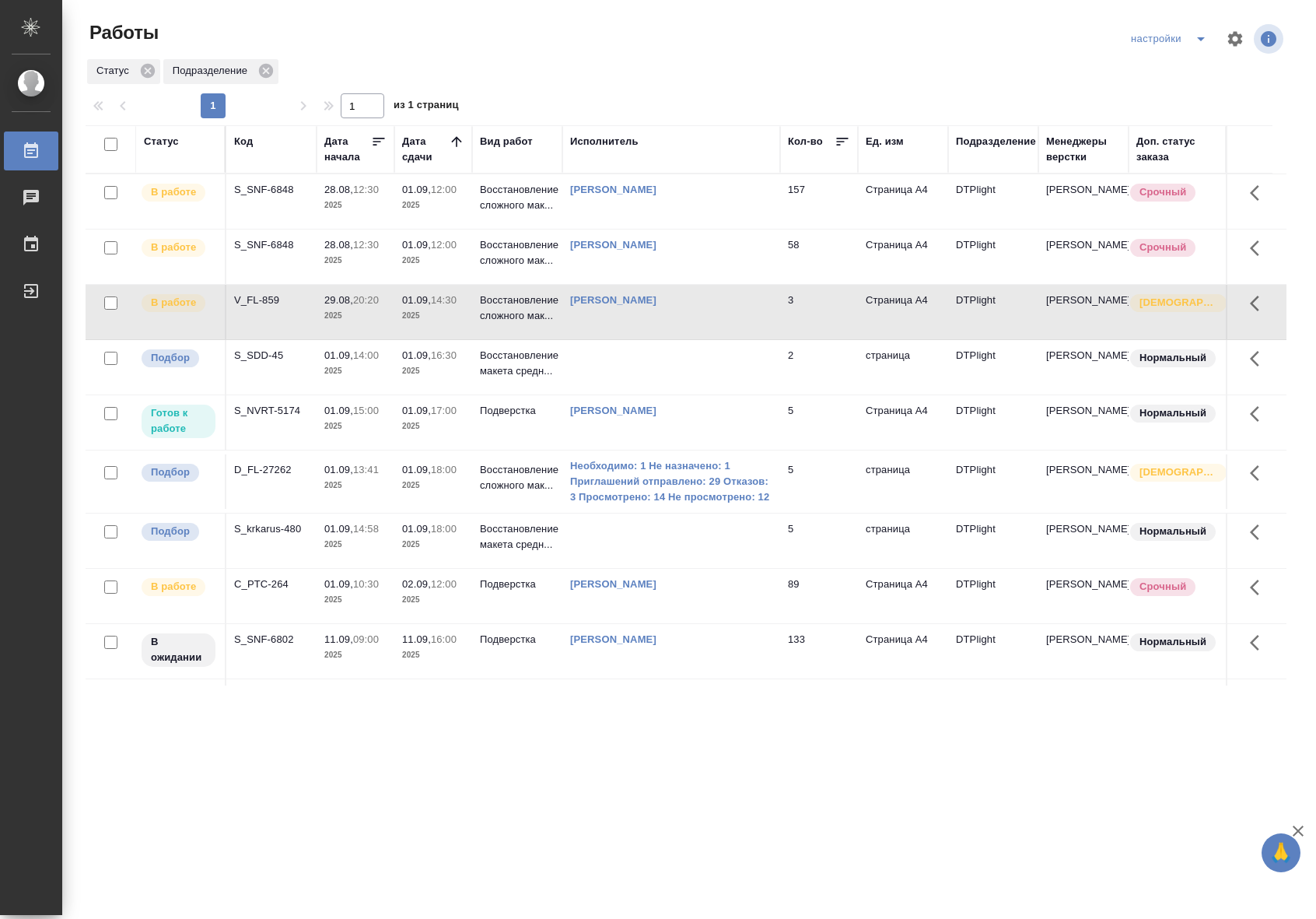  What do you see at coordinates (272, 639) in the screenshot?
I see `div: S_SNF-6802` at bounding box center [272, 639].